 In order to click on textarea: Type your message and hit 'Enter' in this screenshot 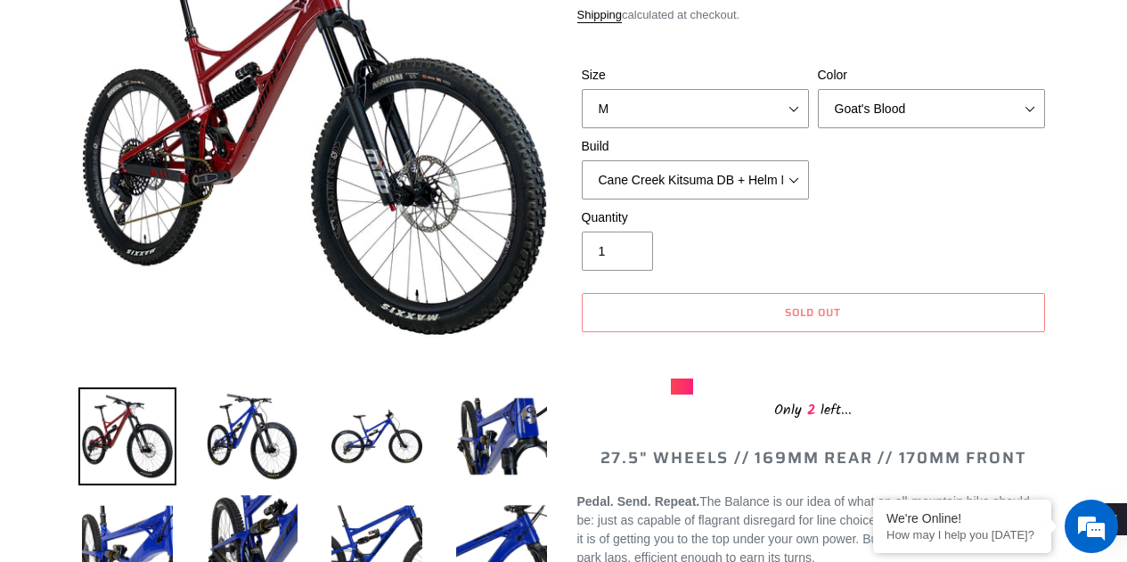, I will do `click(174, 404)`.